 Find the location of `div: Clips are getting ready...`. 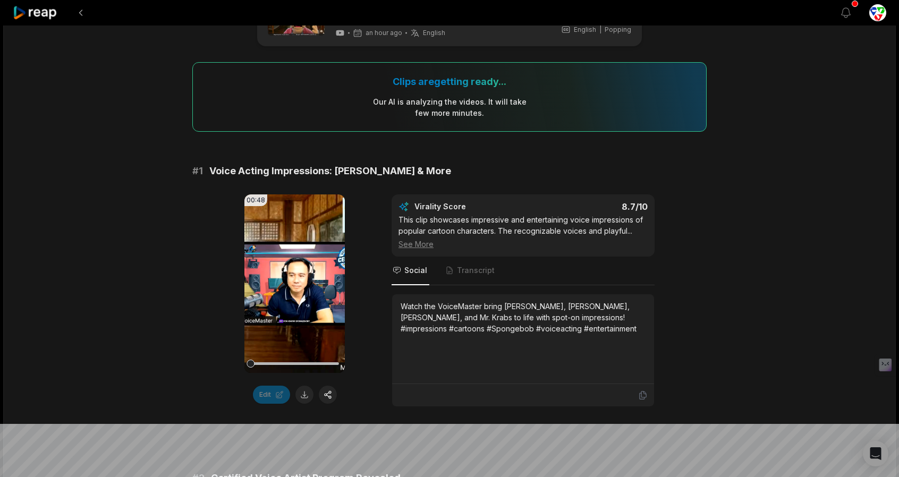

div: Clips are getting ready... is located at coordinates (450, 81).